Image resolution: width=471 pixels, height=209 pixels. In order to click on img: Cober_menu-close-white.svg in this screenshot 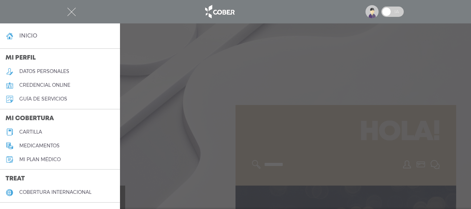, I will do `click(71, 12)`.